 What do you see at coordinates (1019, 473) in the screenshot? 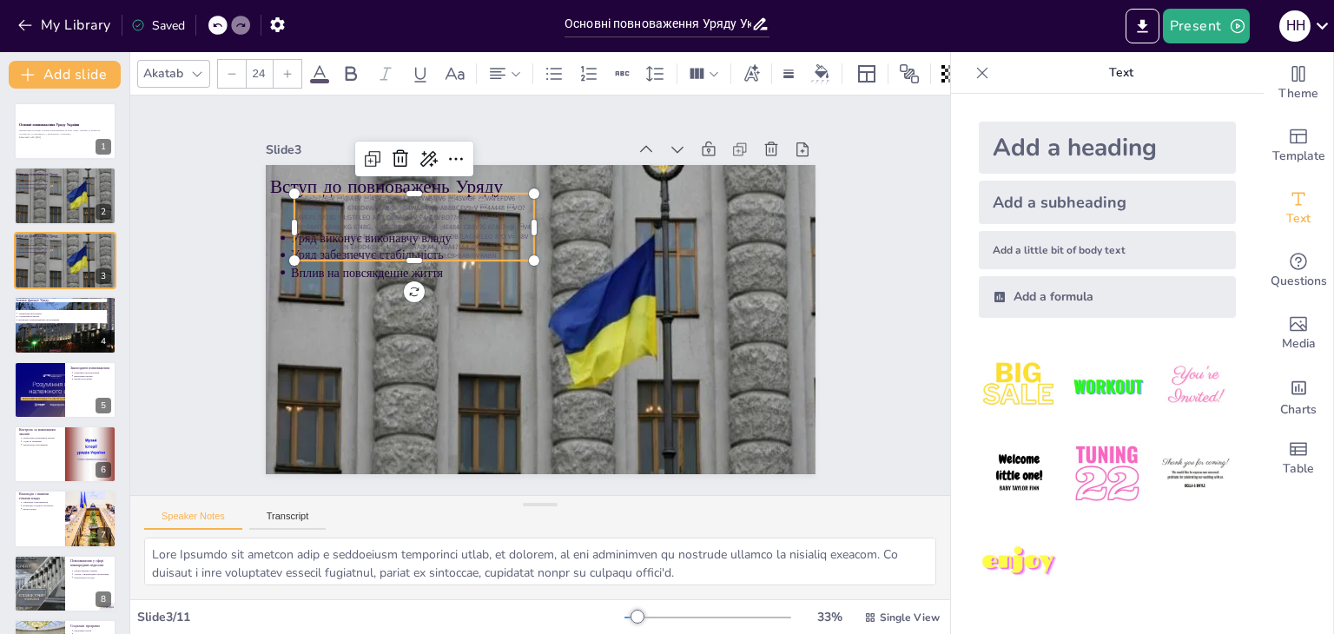
I see `img: 4.jpeg` at bounding box center [1019, 473].